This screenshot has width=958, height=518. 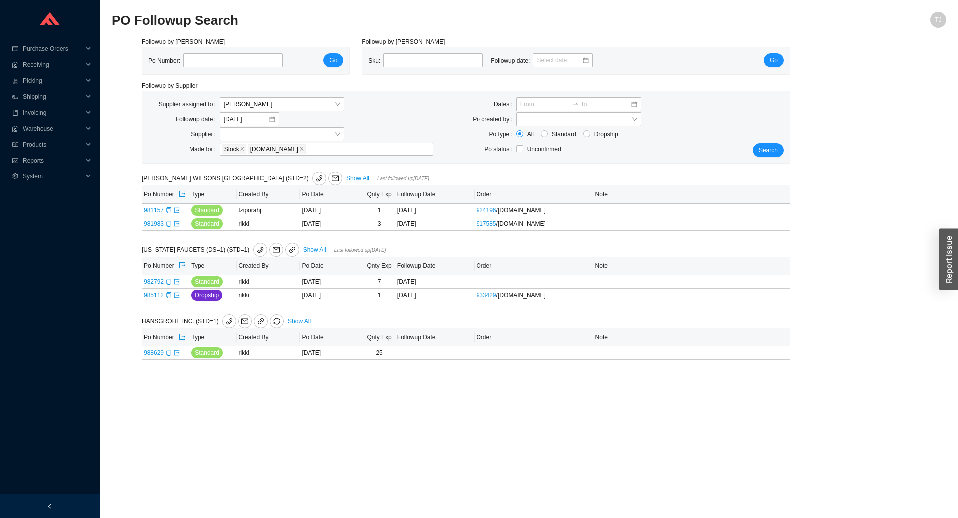 What do you see at coordinates (319, 179) in the screenshot?
I see `span: phone` at bounding box center [319, 179].